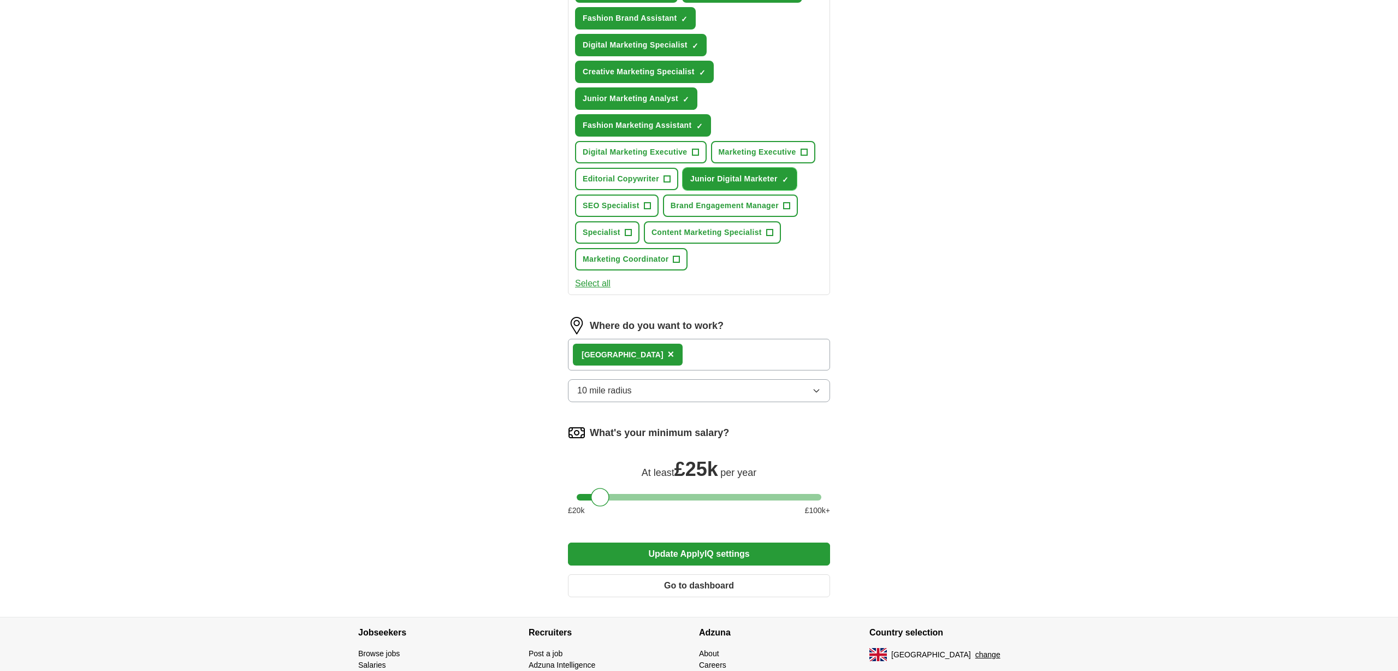 This screenshot has height=671, width=1398. I want to click on button: Marketing Executive, so click(763, 152).